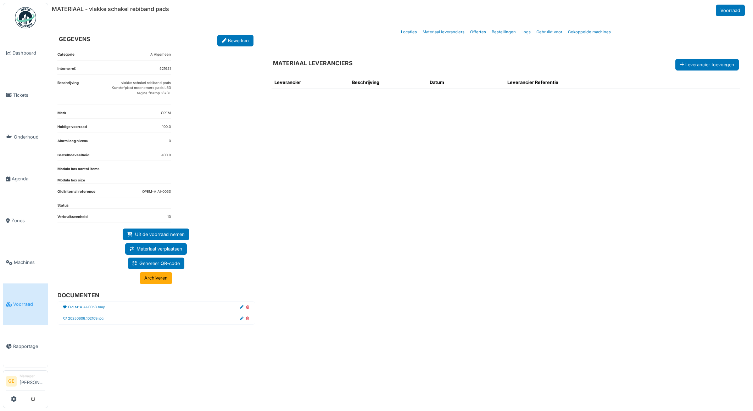  Describe the element at coordinates (86, 307) in the screenshot. I see `a: OPEM-A Al-0053.bmp` at that location.